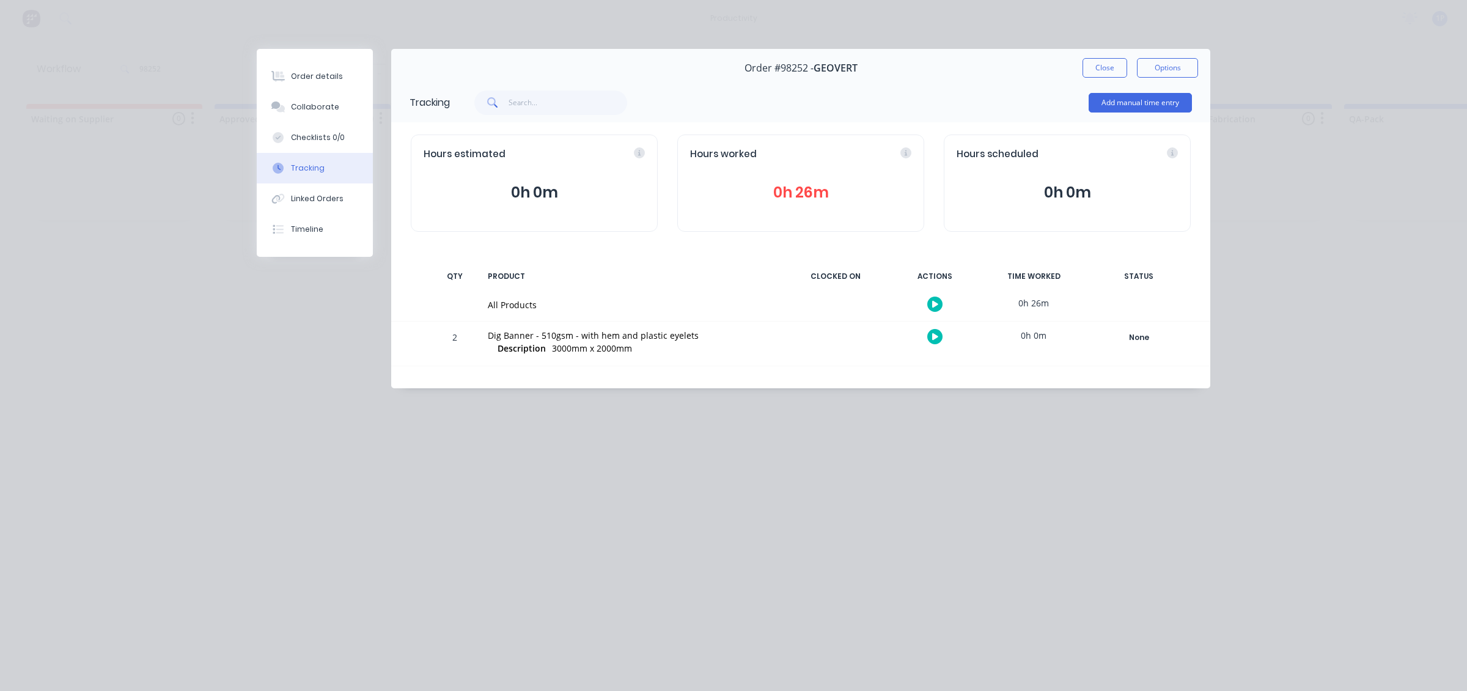  I want to click on button: 0h 26m, so click(801, 193).